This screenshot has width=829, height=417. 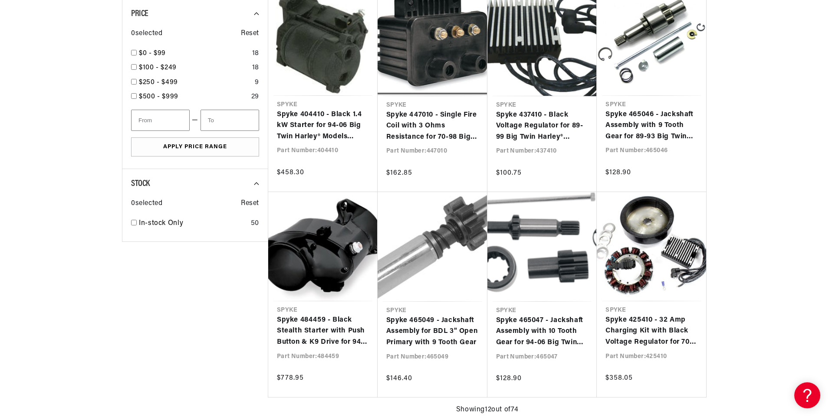 I want to click on div: 29, so click(x=255, y=97).